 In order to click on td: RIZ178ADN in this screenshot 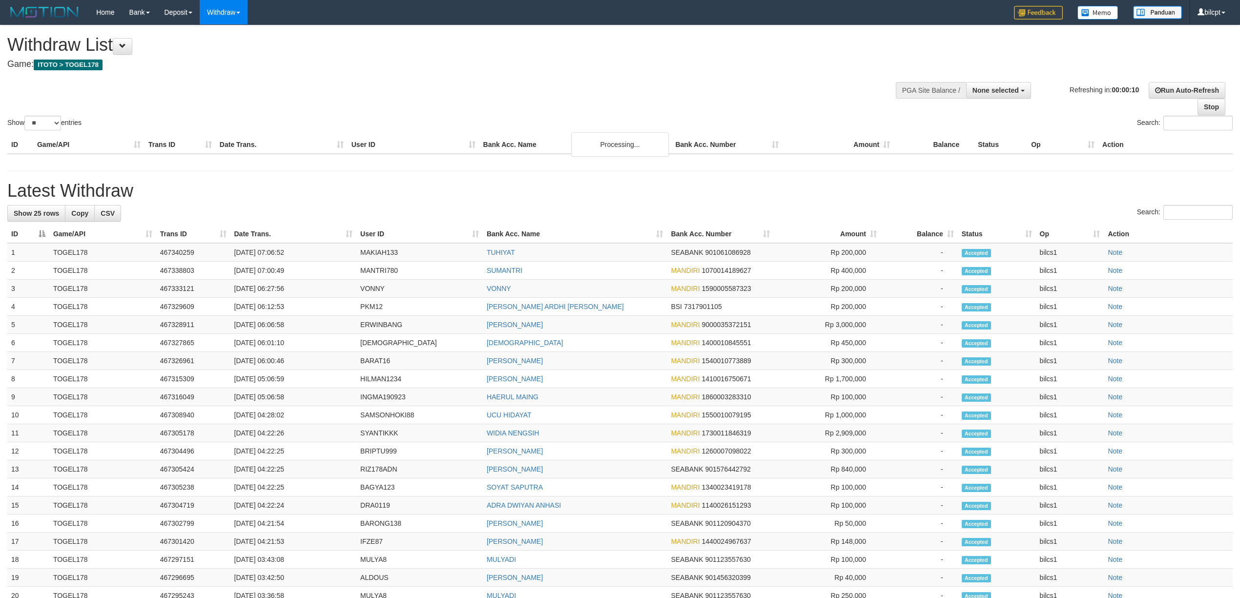, I will do `click(420, 469)`.